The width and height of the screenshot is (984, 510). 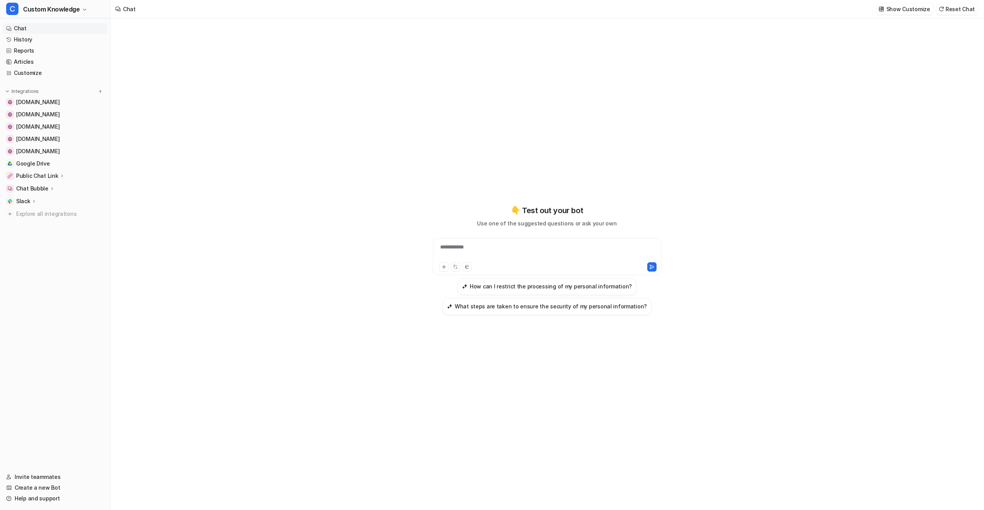 What do you see at coordinates (32, 189) in the screenshot?
I see `p: Chat Bubble` at bounding box center [32, 189].